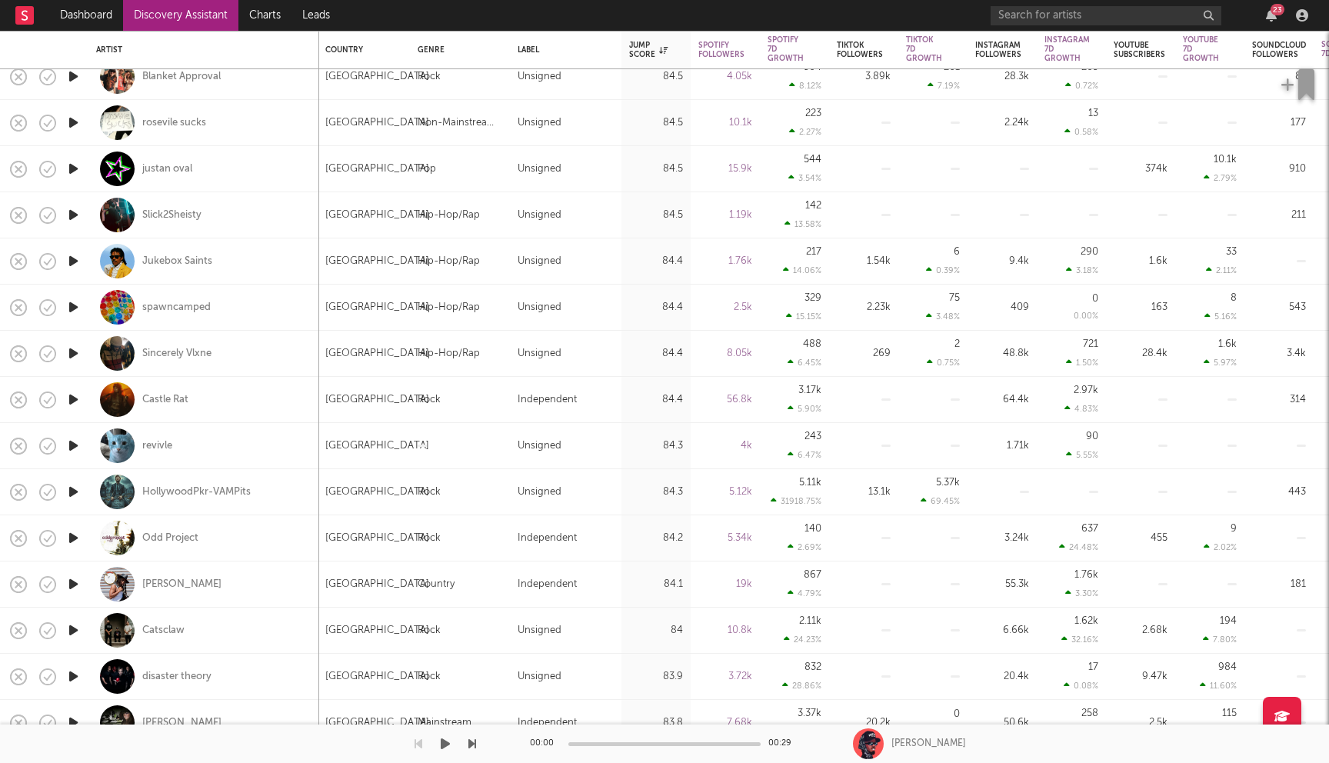 The height and width of the screenshot is (763, 1329). I want to click on div: 0.08 %, so click(1081, 685).